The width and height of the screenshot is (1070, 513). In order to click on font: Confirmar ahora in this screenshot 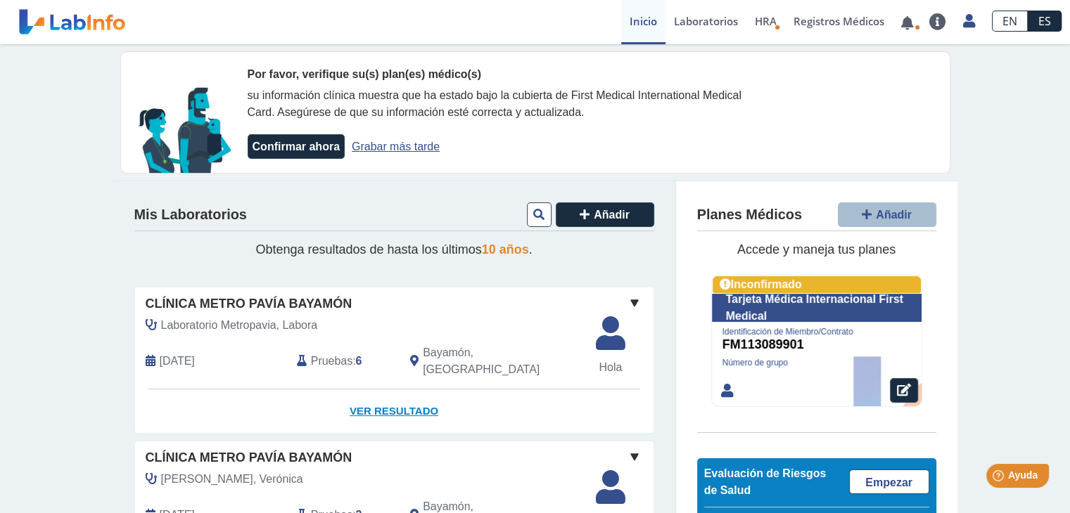, I will do `click(296, 146)`.